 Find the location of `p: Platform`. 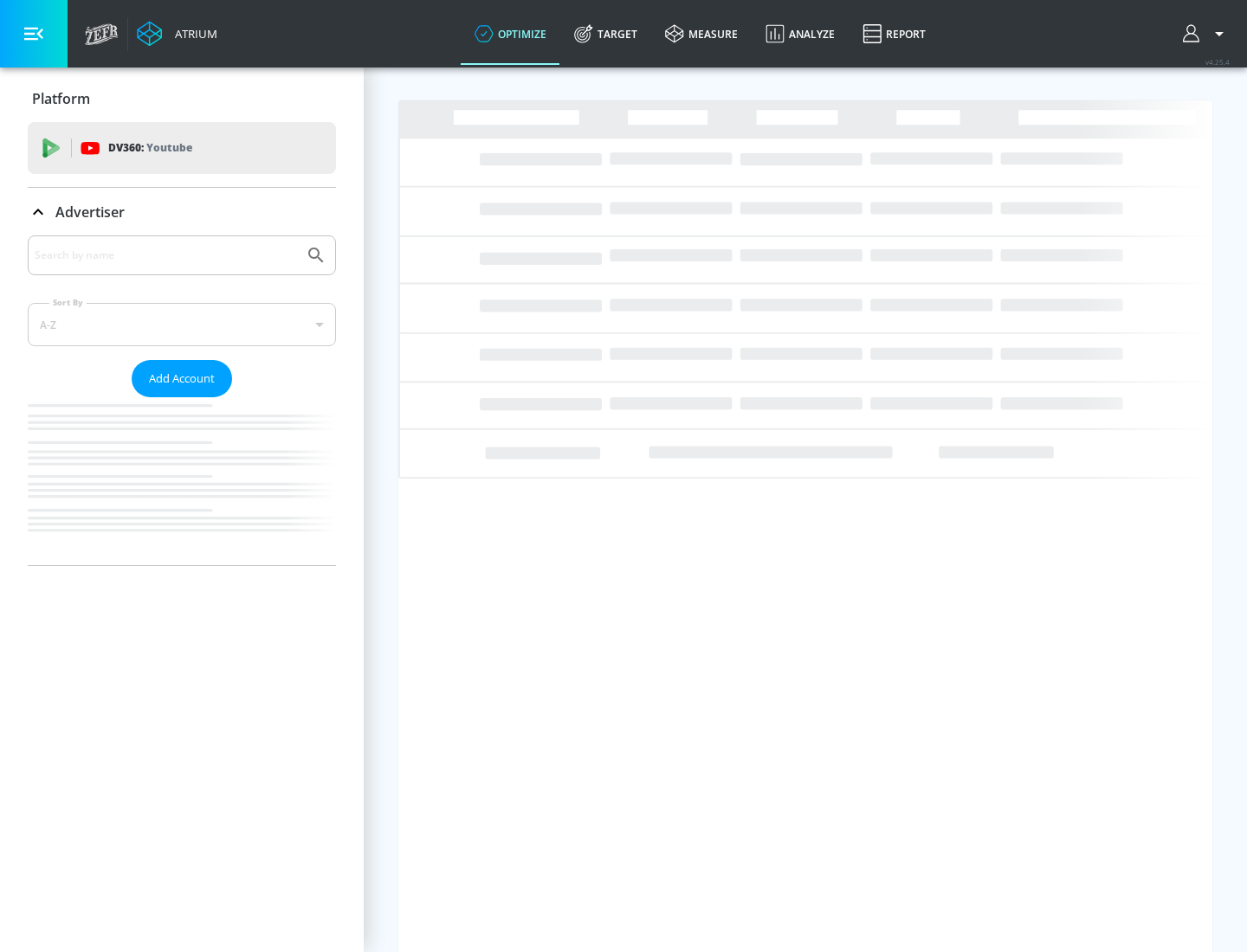

p: Platform is located at coordinates (60, 99).